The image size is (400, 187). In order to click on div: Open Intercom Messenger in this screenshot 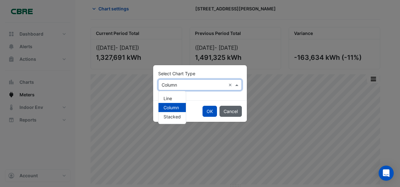, I will do `click(387, 173)`.